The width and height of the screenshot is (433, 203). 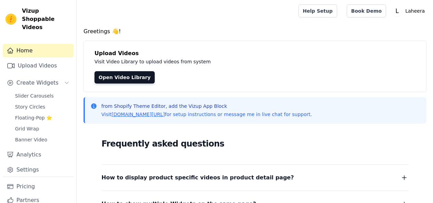 What do you see at coordinates (27, 129) in the screenshot?
I see `span: Grid Wrap` at bounding box center [27, 129].